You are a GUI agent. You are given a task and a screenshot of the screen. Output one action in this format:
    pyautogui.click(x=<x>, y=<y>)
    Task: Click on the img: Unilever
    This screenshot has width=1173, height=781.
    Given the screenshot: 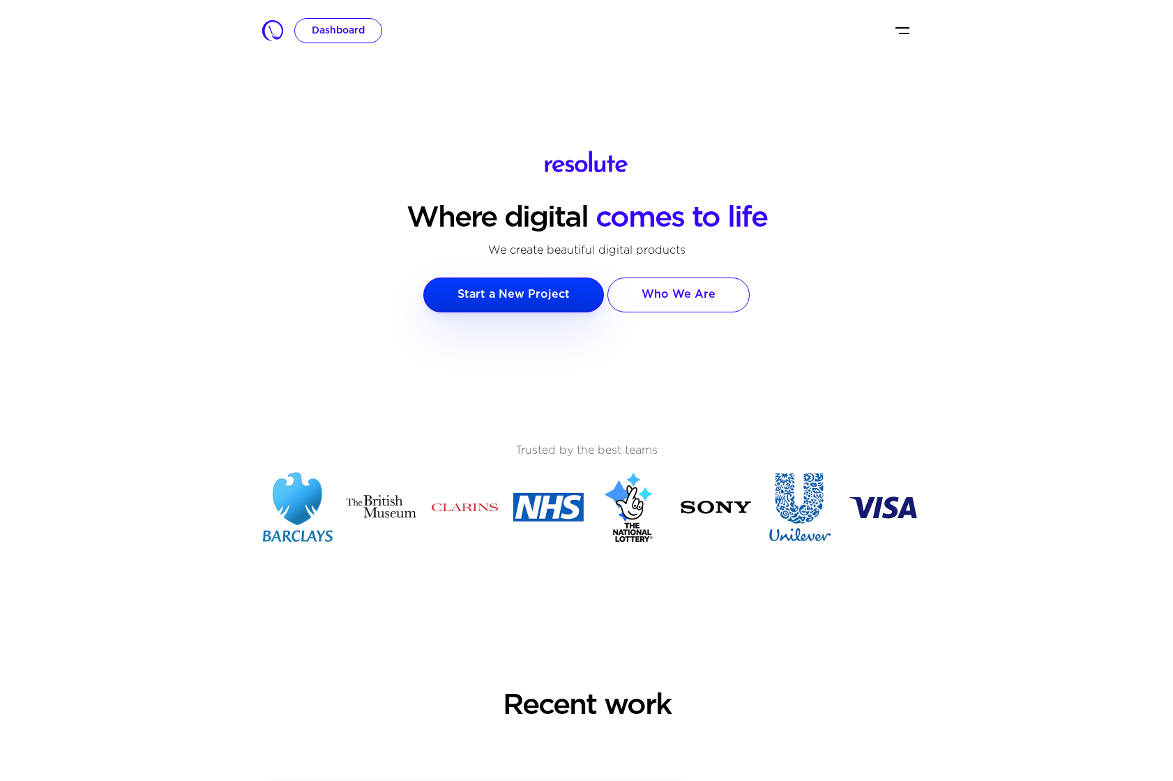 What is the action you would take?
    pyautogui.click(x=799, y=507)
    